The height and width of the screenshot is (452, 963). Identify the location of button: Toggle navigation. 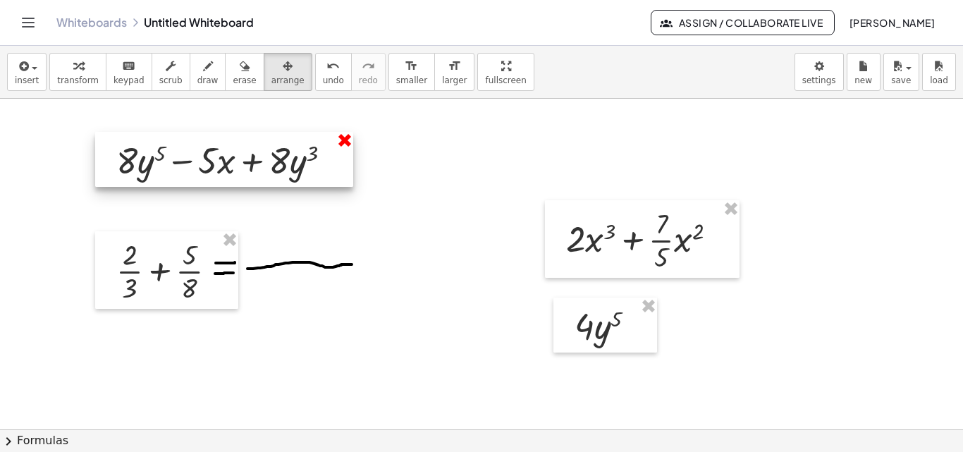
(28, 23).